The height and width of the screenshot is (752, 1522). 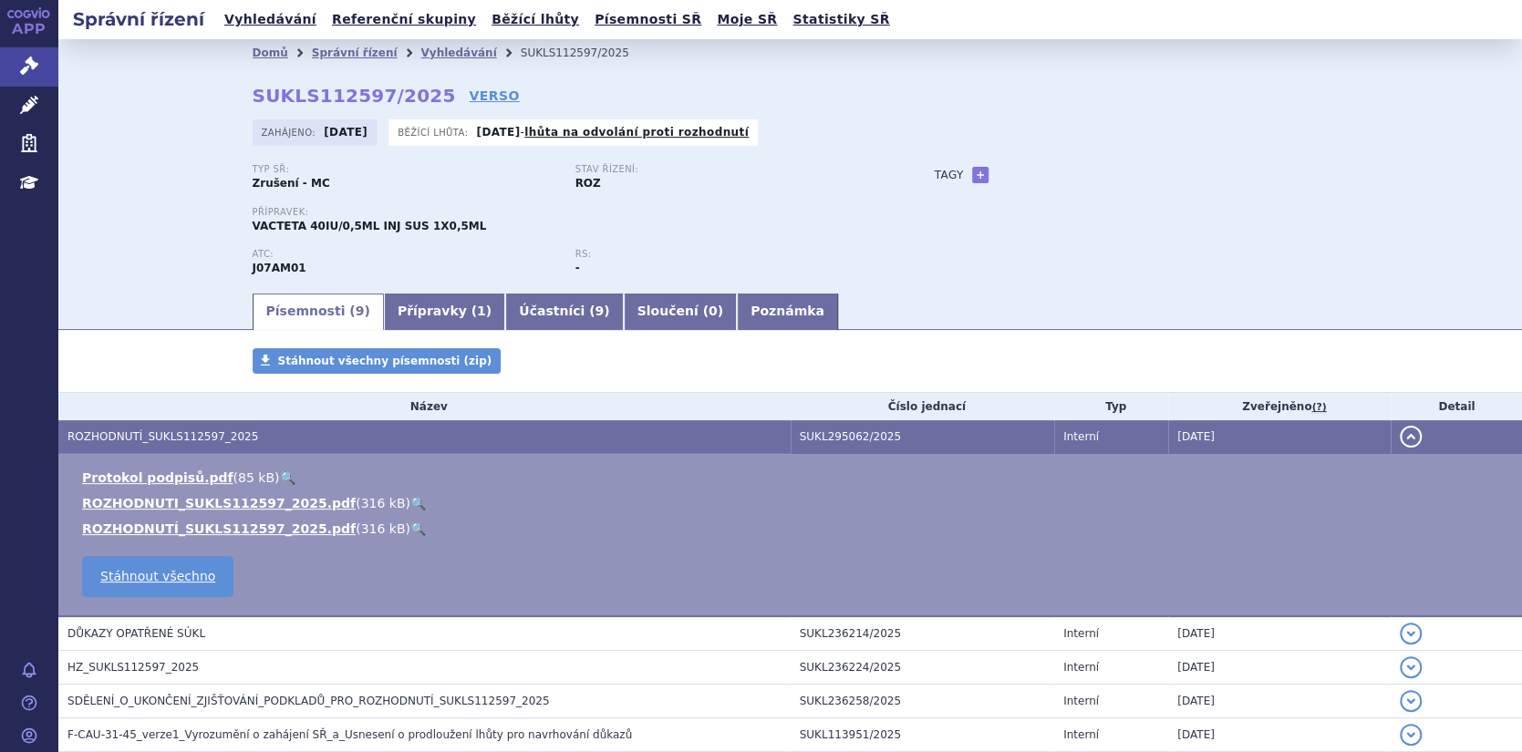 I want to click on a: Protokol podpisů.pdf, so click(x=158, y=478).